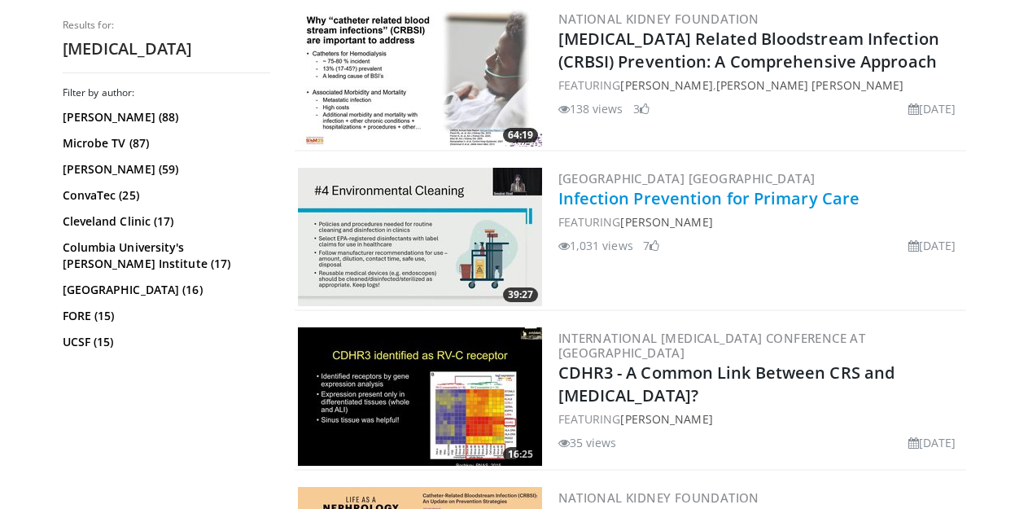 Image resolution: width=1028 pixels, height=509 pixels. I want to click on li: 35 views, so click(588, 442).